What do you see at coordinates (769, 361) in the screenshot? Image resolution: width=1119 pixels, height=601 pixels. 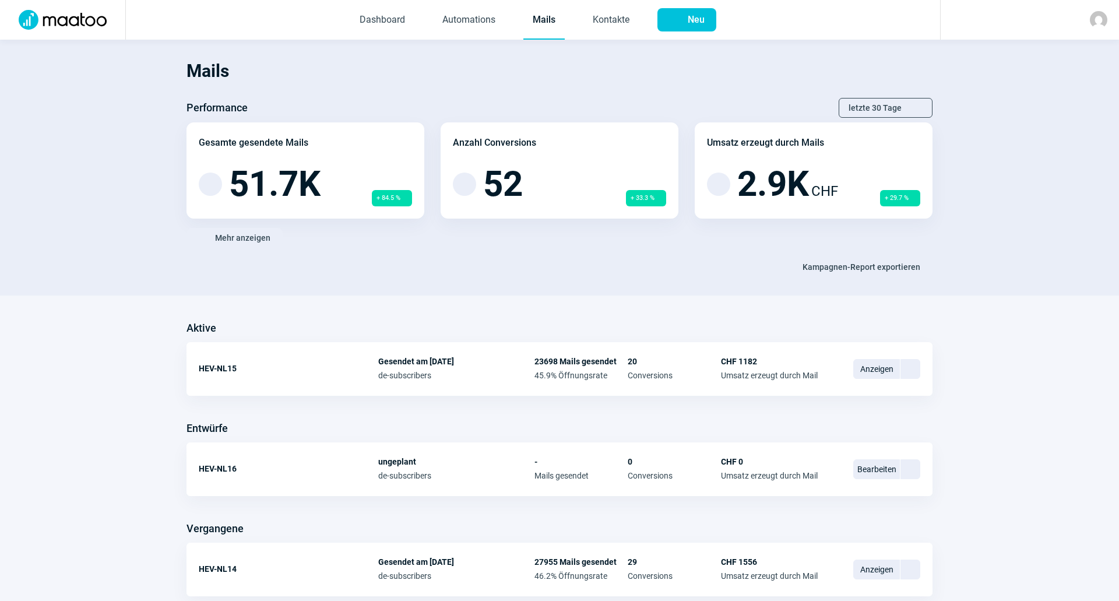 I see `span: CHF 1182` at bounding box center [769, 361].